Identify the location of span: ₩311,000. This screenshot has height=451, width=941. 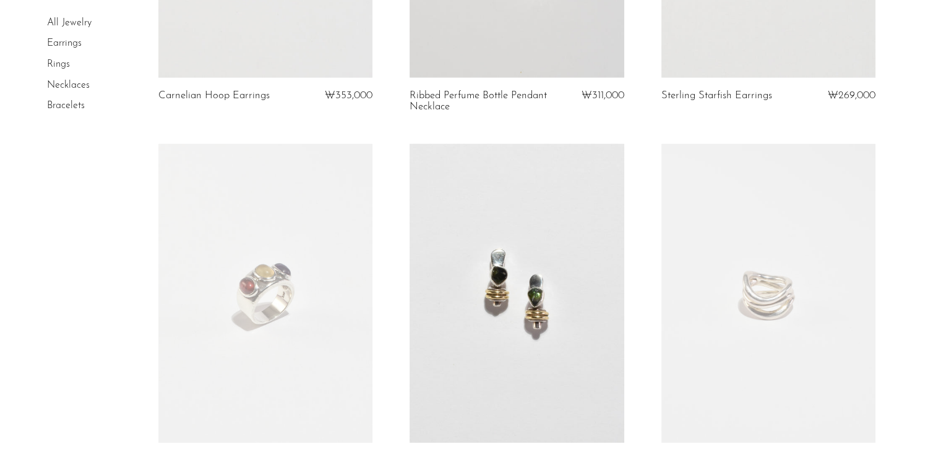
(602, 95).